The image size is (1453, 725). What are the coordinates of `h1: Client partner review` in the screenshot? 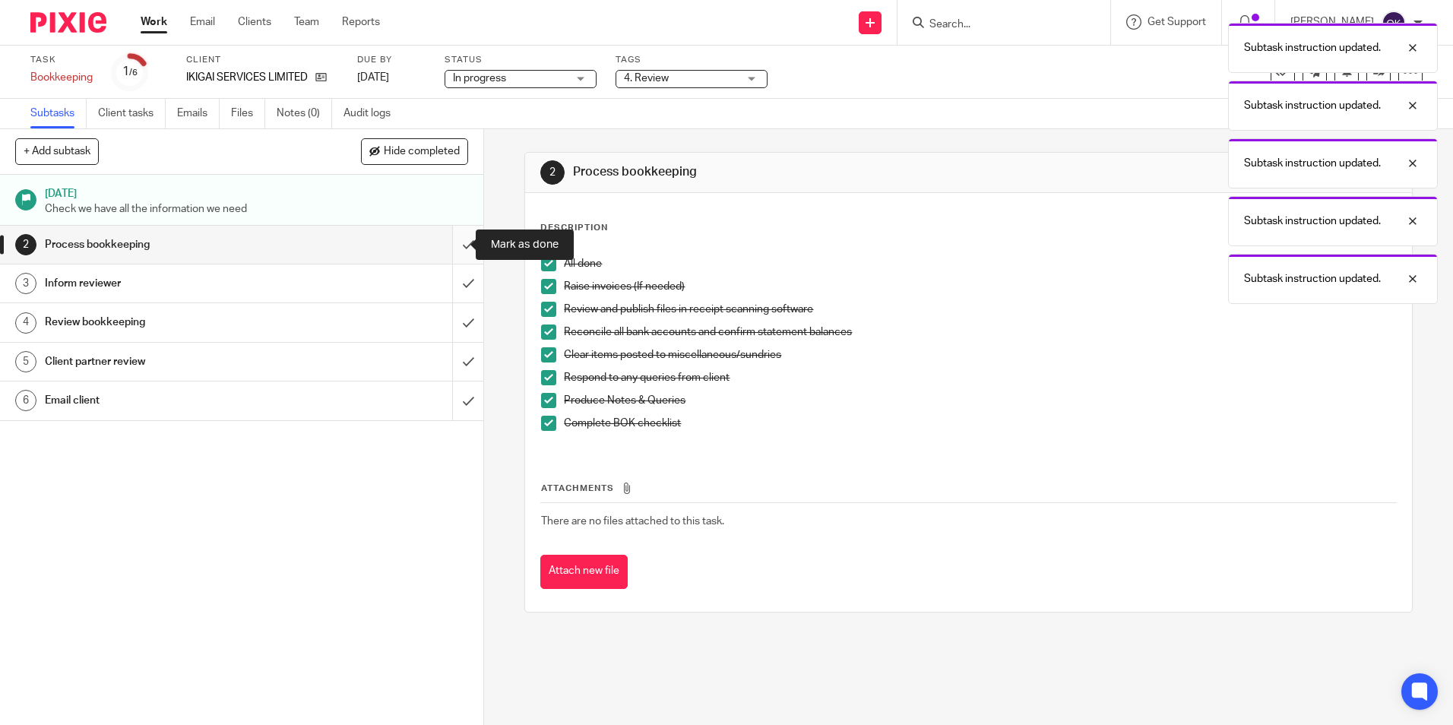 It's located at (176, 362).